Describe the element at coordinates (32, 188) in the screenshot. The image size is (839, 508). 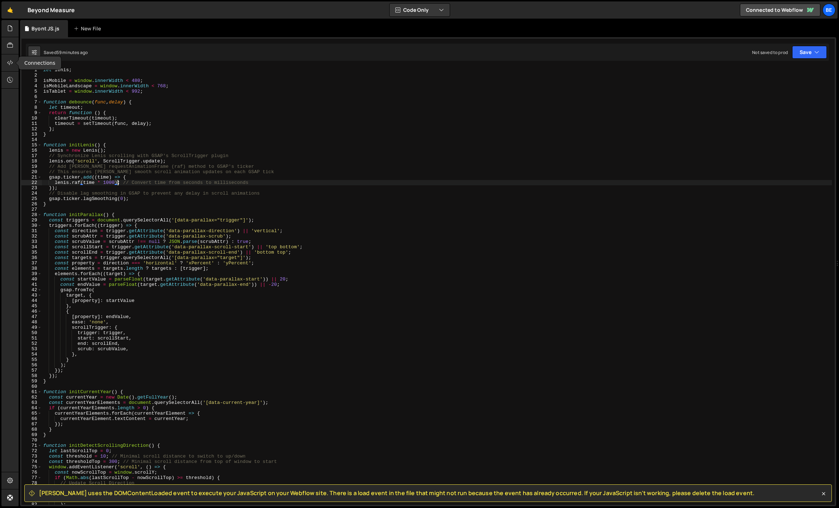
I see `div: 23` at that location.